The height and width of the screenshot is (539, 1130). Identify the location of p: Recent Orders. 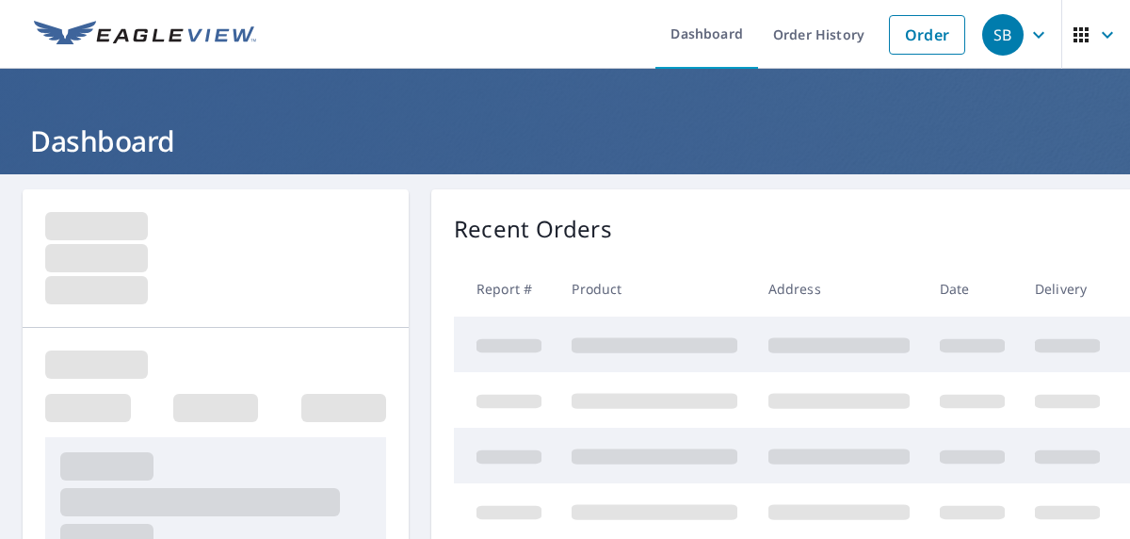
(533, 229).